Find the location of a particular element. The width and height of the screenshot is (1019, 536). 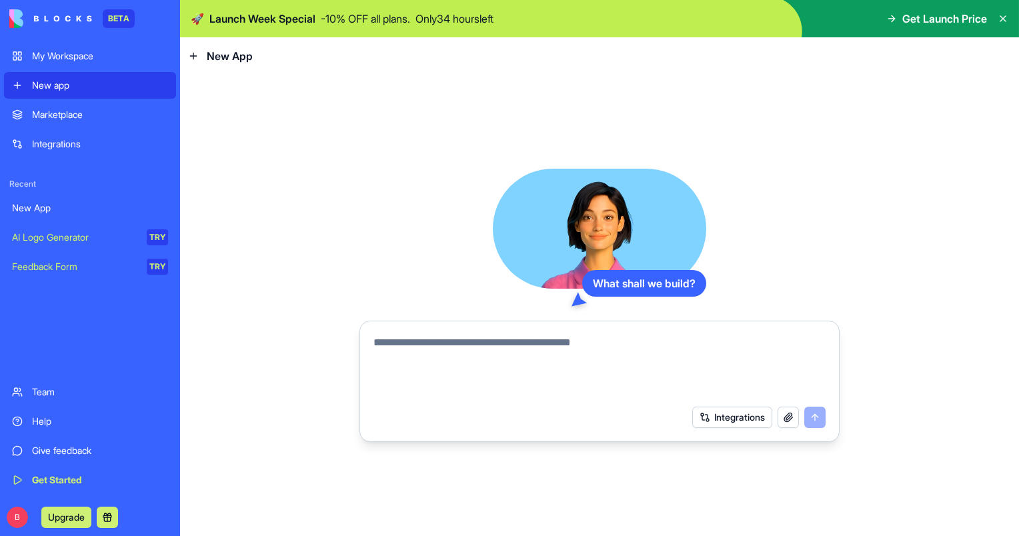

div: BETA is located at coordinates (119, 19).